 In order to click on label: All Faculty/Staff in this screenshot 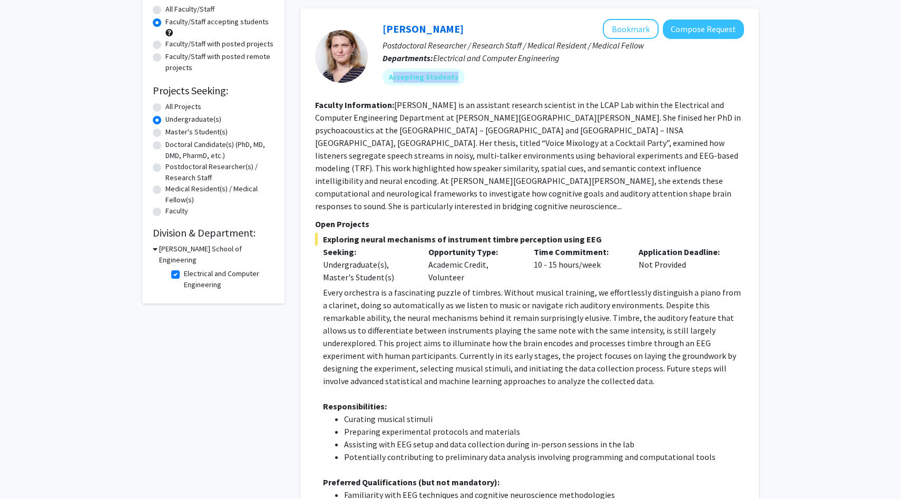, I will do `click(190, 9)`.